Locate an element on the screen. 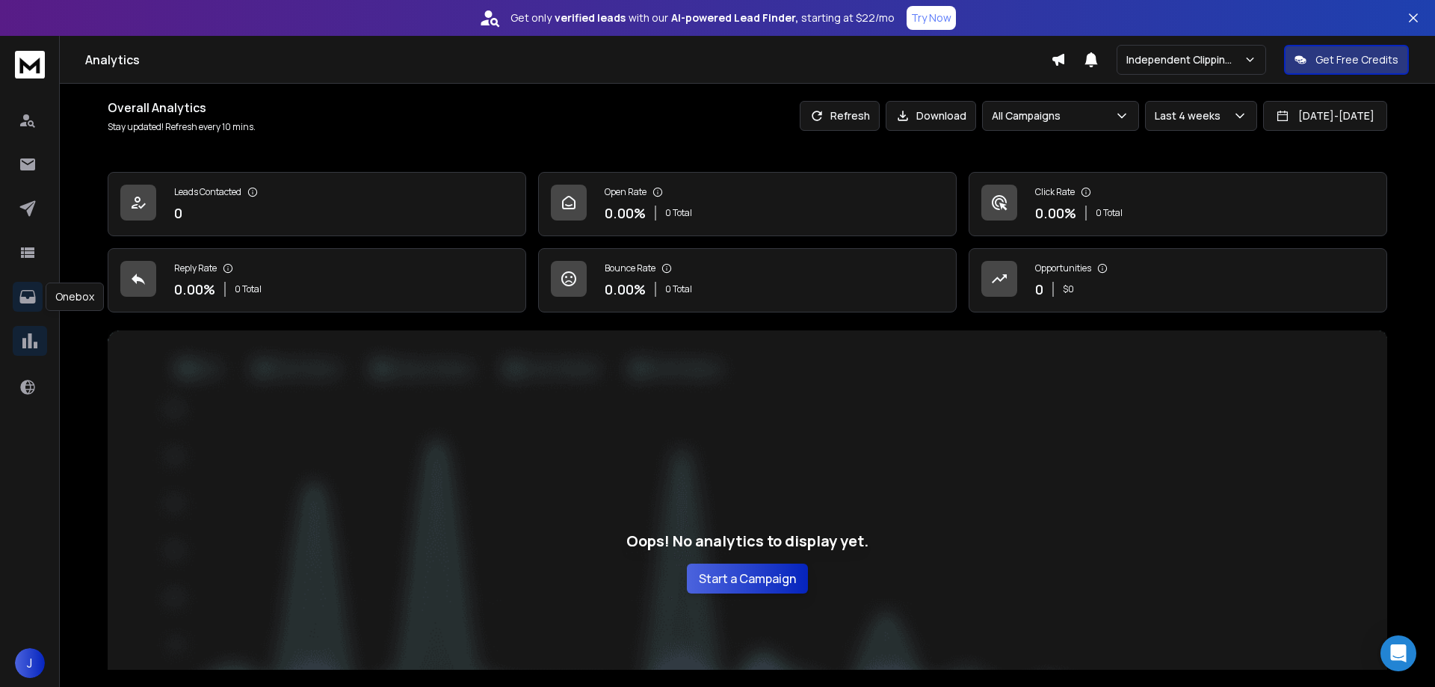 Image resolution: width=1435 pixels, height=687 pixels. p: Download is located at coordinates (941, 116).